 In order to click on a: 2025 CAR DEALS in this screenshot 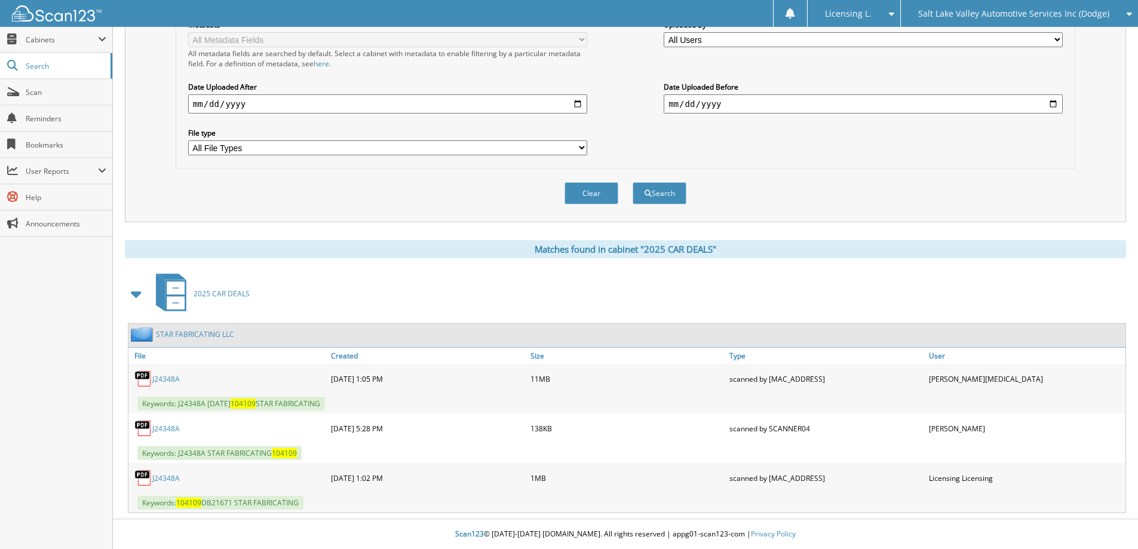, I will do `click(199, 293)`.